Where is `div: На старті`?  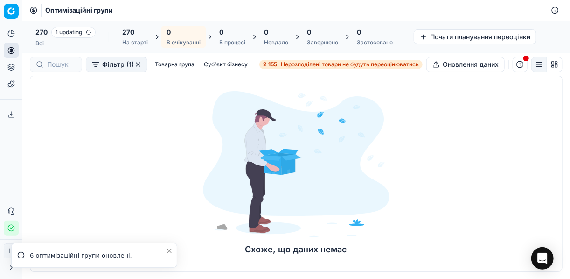 div: На старті is located at coordinates (135, 42).